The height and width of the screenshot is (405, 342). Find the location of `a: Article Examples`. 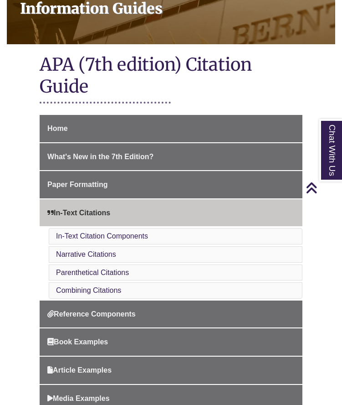

a: Article Examples is located at coordinates (171, 370).